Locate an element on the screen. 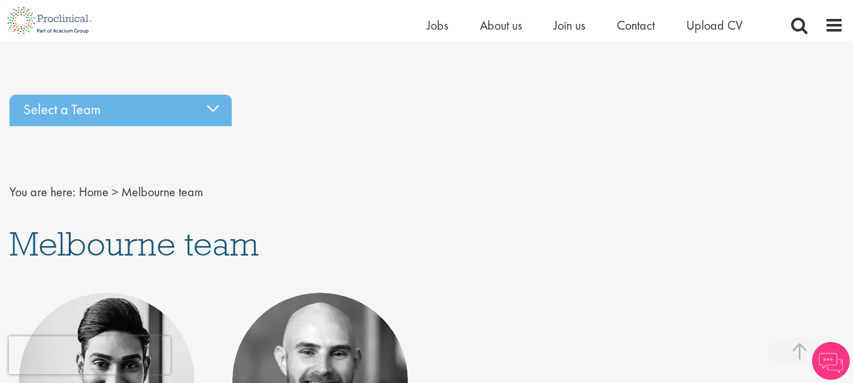  span: About us is located at coordinates (501, 25).